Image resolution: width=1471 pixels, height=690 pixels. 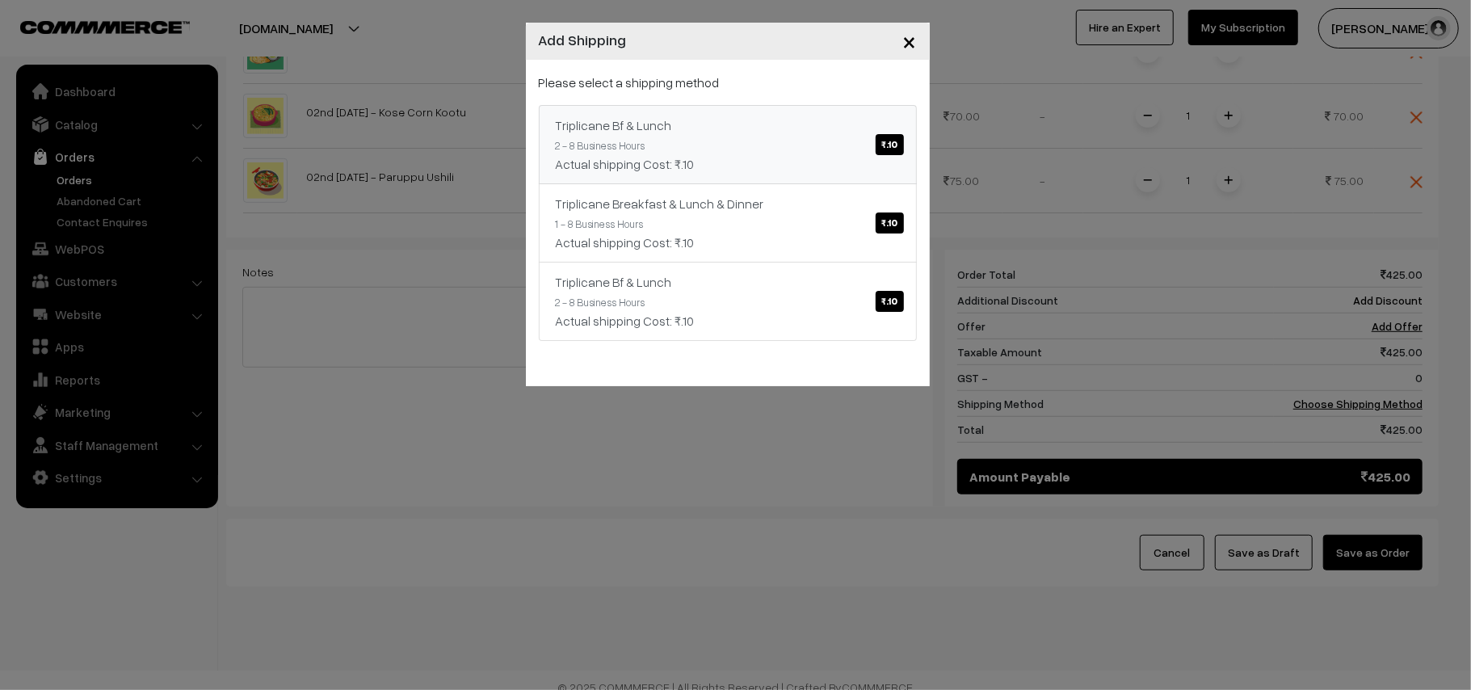 What do you see at coordinates (909, 41) in the screenshot?
I see `button: Close` at bounding box center [909, 41].